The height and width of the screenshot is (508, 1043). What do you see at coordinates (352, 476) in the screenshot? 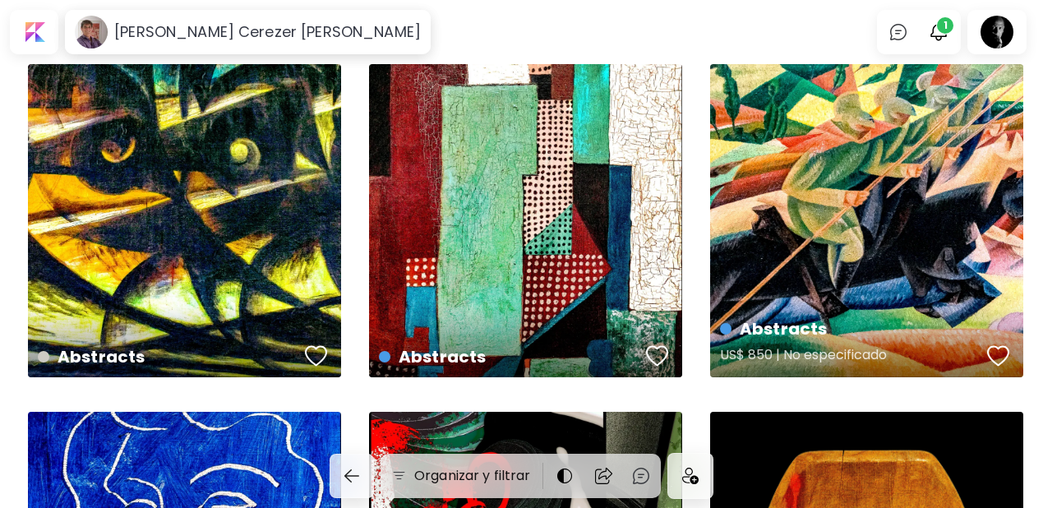
I see `button: back` at bounding box center [352, 476].